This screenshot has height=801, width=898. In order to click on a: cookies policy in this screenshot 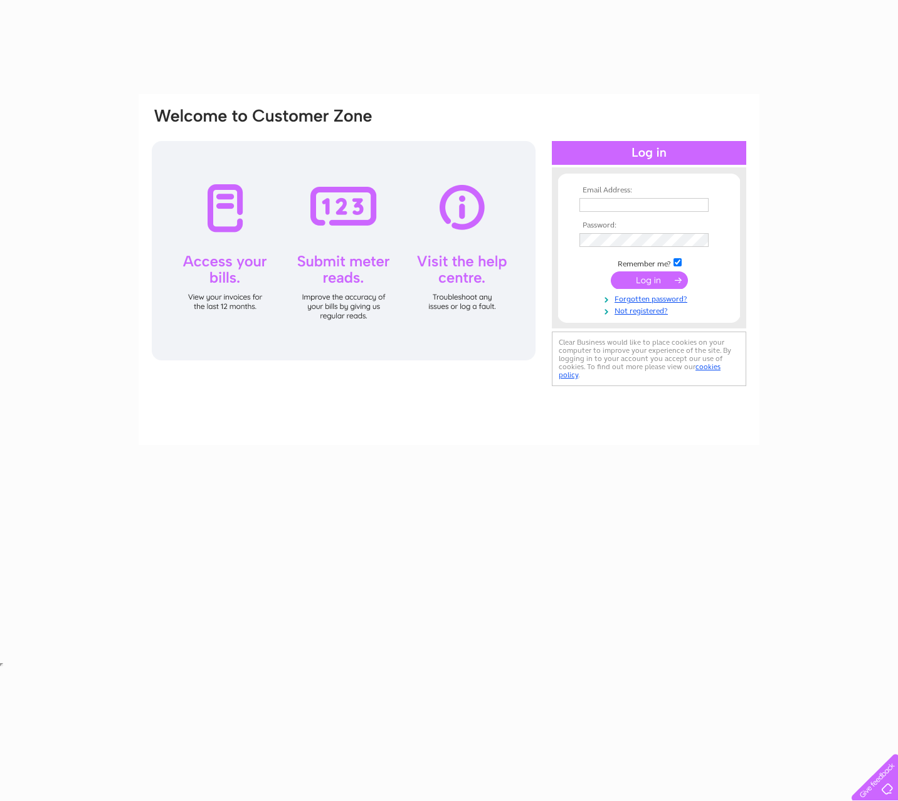, I will do `click(640, 371)`.